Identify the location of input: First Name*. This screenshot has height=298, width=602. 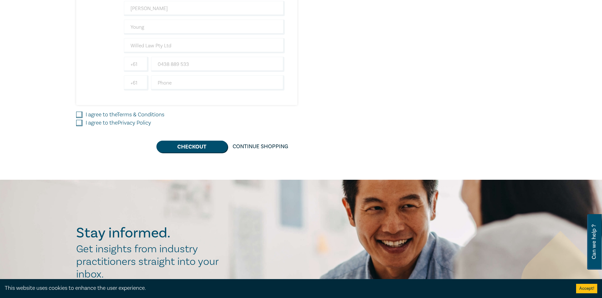
(204, 9).